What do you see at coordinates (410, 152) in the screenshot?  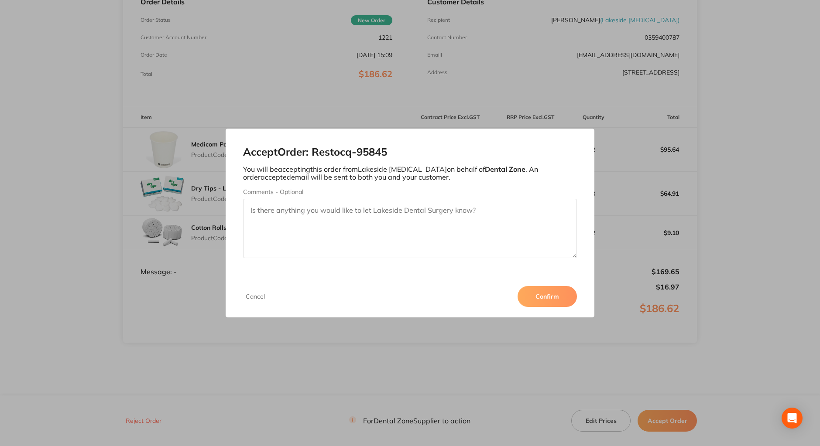 I see `h2: Accept Order: Restocq- 95845` at bounding box center [410, 152].